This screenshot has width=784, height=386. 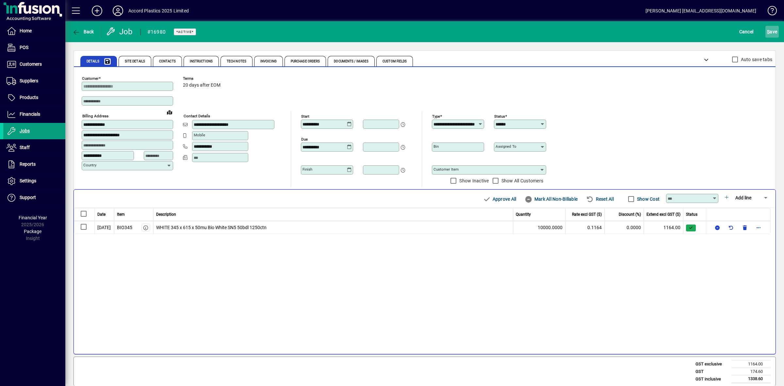 What do you see at coordinates (90, 165) in the screenshot?
I see `mat-label: Country` at bounding box center [90, 165].